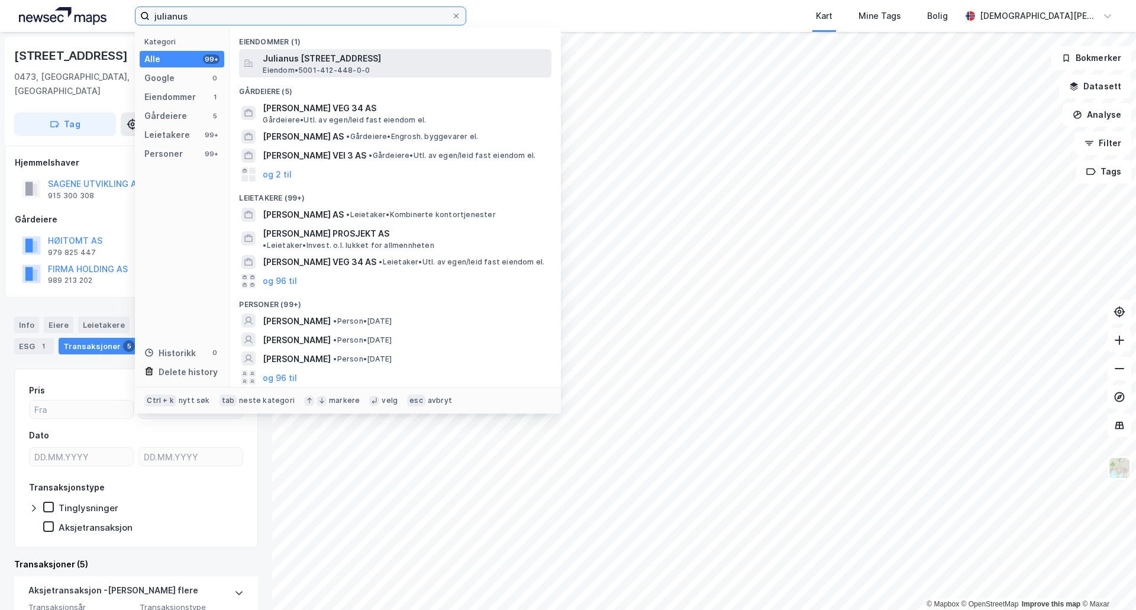 Image resolution: width=1136 pixels, height=610 pixels. Describe the element at coordinates (1103, 143) in the screenshot. I see `button: Filter` at that location.